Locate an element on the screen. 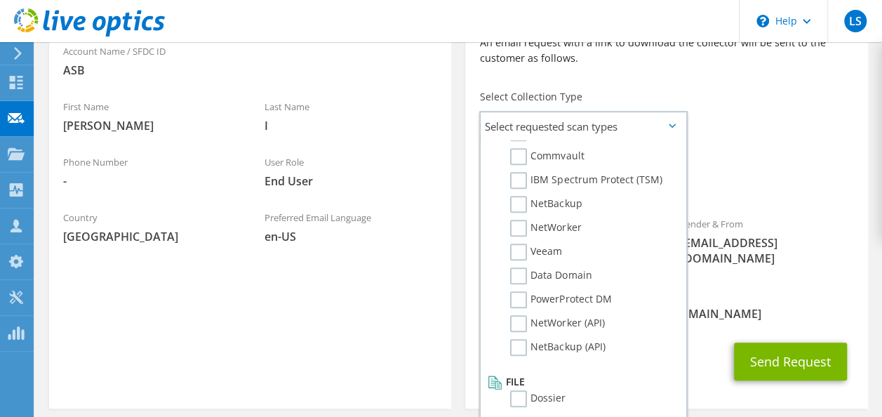 The height and width of the screenshot is (417, 882). div: Country is located at coordinates (149, 227).